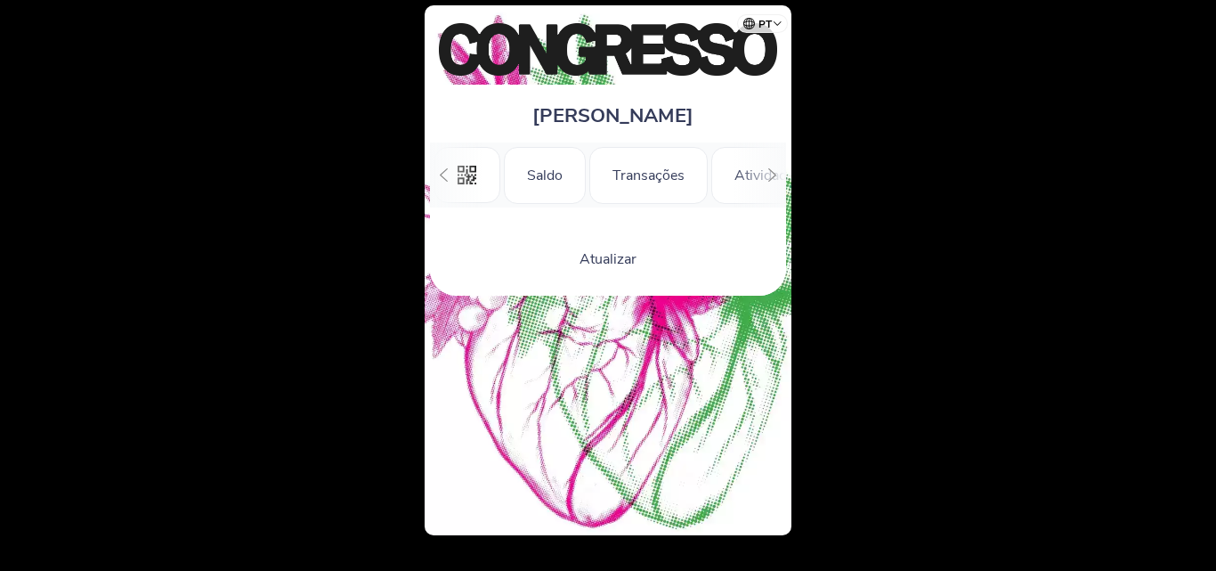  Describe the element at coordinates (648, 175) in the screenshot. I see `div: Transações` at that location.